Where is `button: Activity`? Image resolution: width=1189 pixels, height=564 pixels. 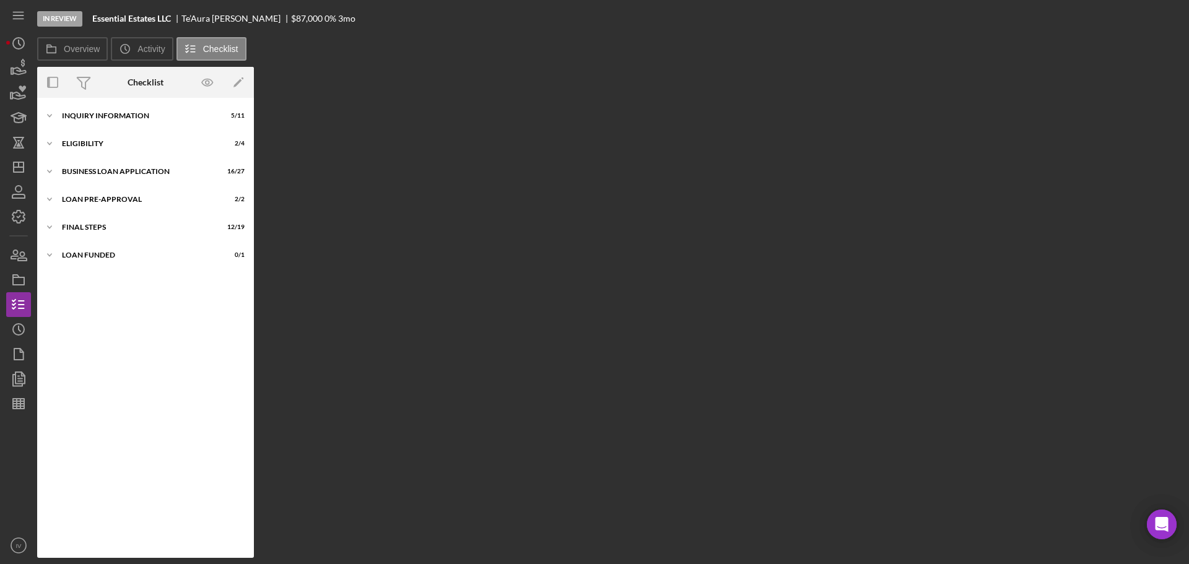 button: Activity is located at coordinates (142, 49).